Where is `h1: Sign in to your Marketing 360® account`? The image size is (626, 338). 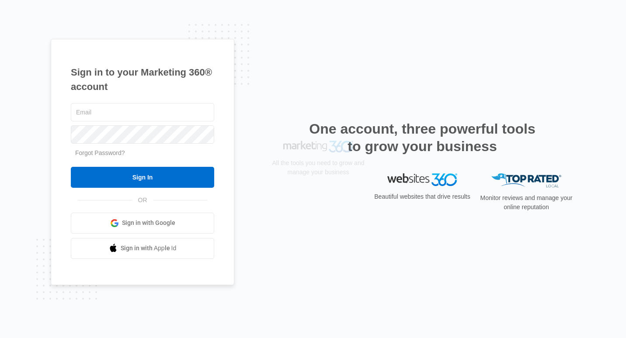 h1: Sign in to your Marketing 360® account is located at coordinates (142, 80).